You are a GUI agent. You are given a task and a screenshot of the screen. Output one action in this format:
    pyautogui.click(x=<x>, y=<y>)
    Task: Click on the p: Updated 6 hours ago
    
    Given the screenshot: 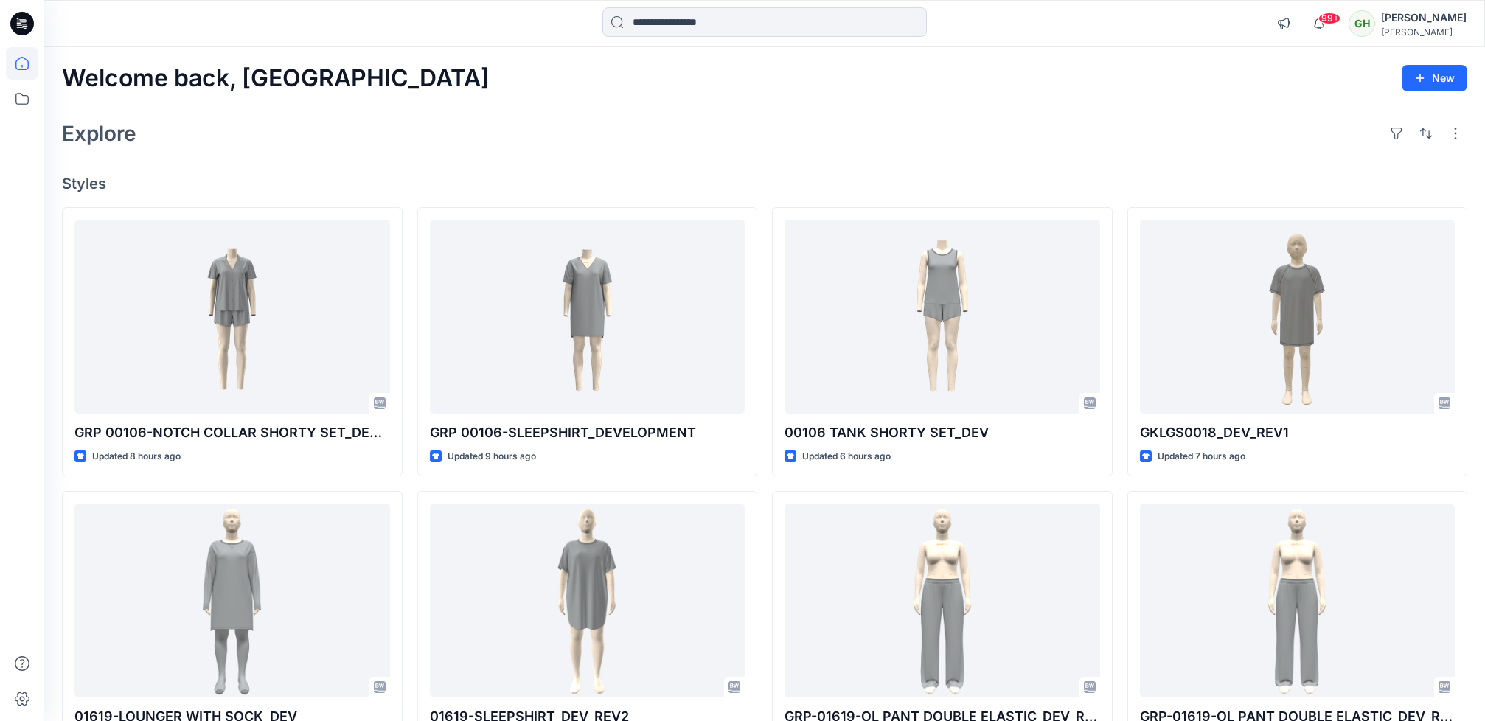 What is the action you would take?
    pyautogui.click(x=846, y=456)
    